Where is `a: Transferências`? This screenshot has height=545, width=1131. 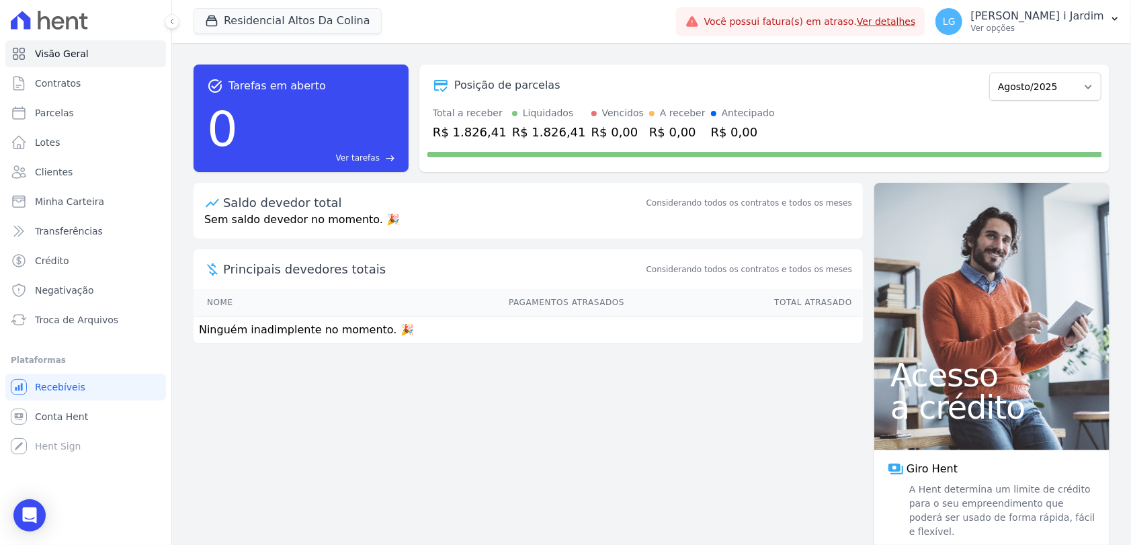 a: Transferências is located at coordinates (85, 231).